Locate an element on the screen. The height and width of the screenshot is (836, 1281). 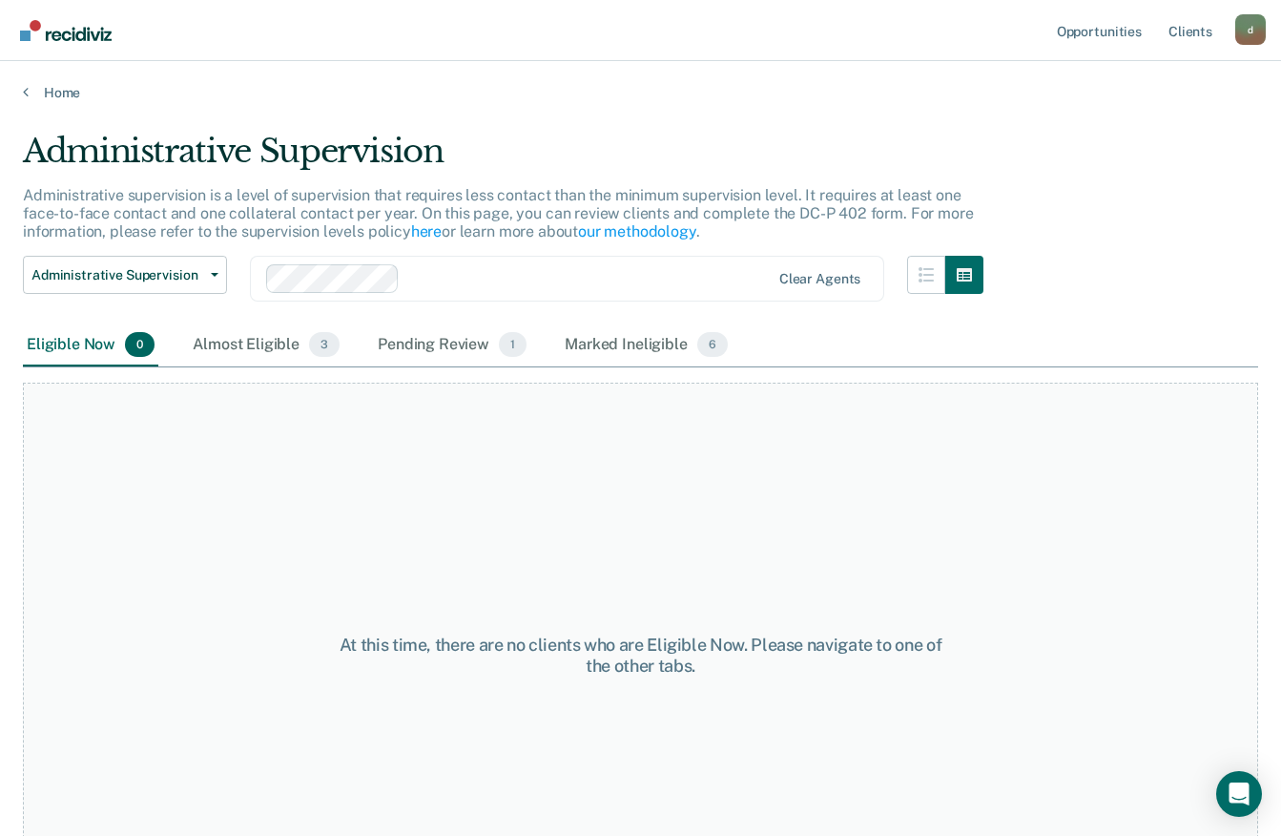
div: At this time, there are no clients who are Eligible Now. Please navigate to one of the other tabs. is located at coordinates (640, 655).